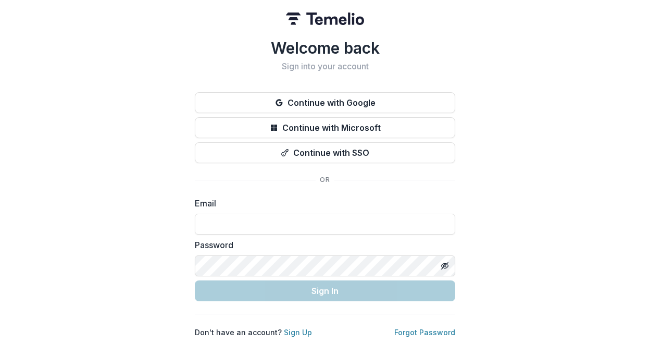 This screenshot has width=650, height=343. Describe the element at coordinates (325, 103) in the screenshot. I see `button: Continue with Google` at that location.